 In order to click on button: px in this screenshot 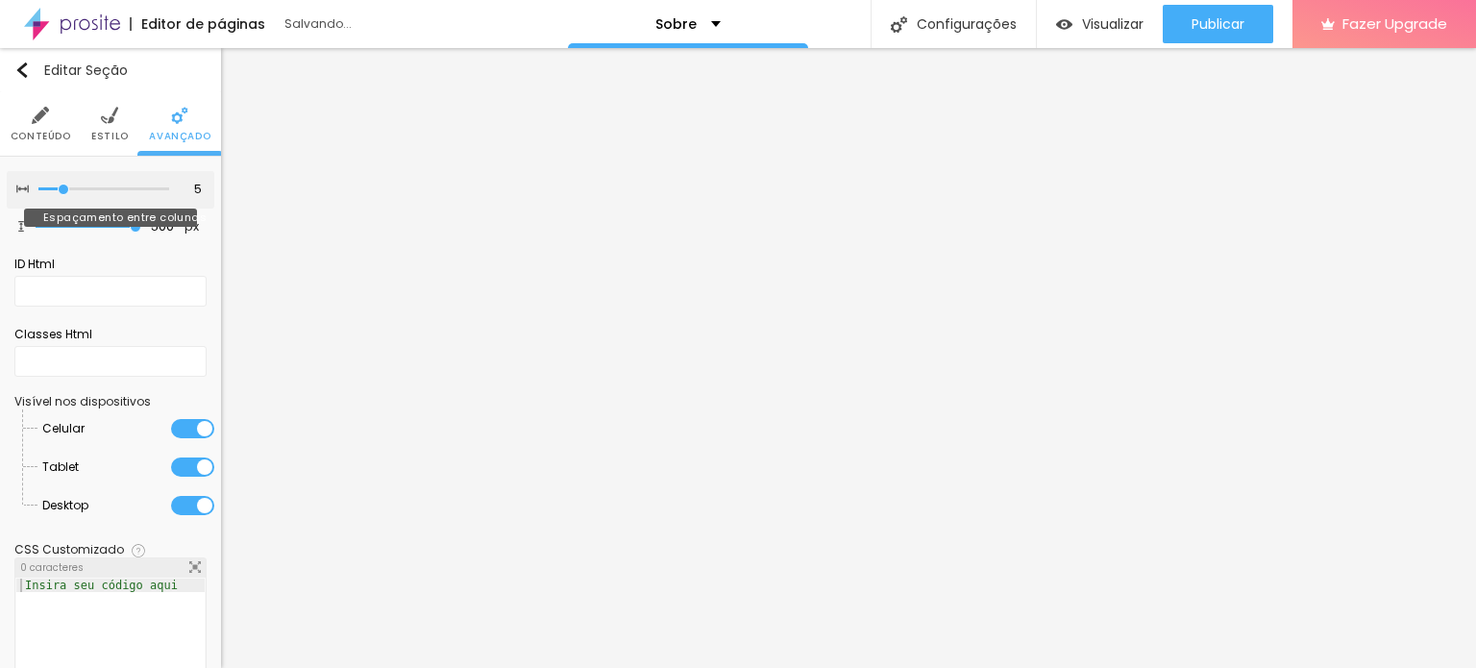, I will do `click(191, 227)`.